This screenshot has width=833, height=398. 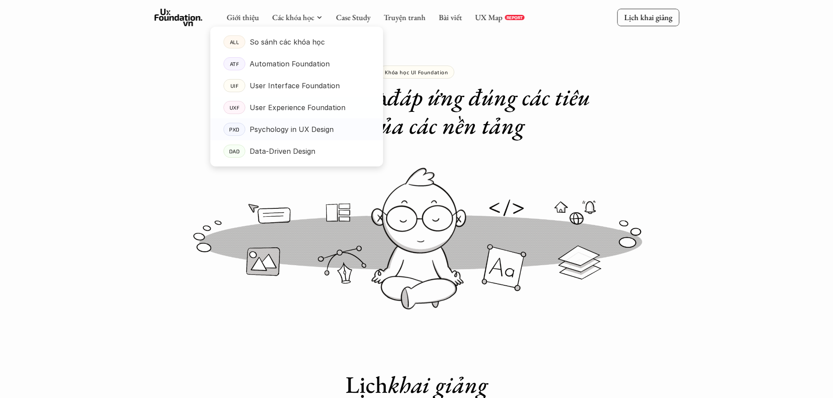 I want to click on a: Các khóa học, so click(x=293, y=17).